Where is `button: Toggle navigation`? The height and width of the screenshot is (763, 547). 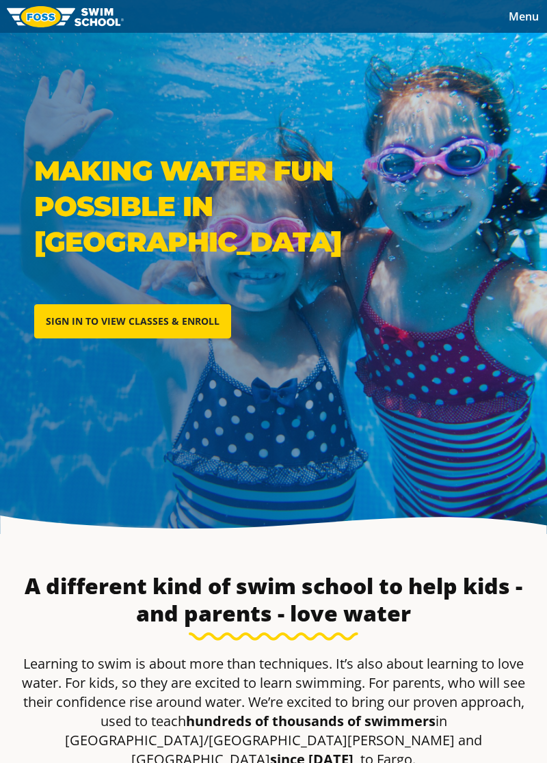
button: Toggle navigation is located at coordinates (524, 16).